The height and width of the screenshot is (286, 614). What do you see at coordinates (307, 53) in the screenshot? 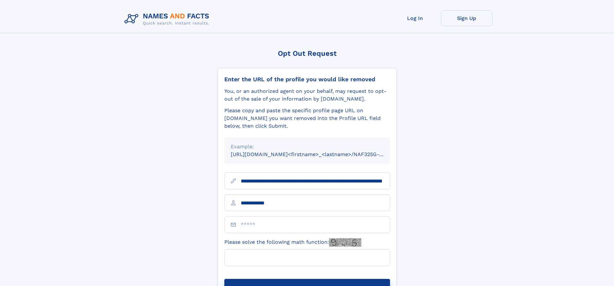
I see `div: Opt Out Request` at bounding box center [307, 53].